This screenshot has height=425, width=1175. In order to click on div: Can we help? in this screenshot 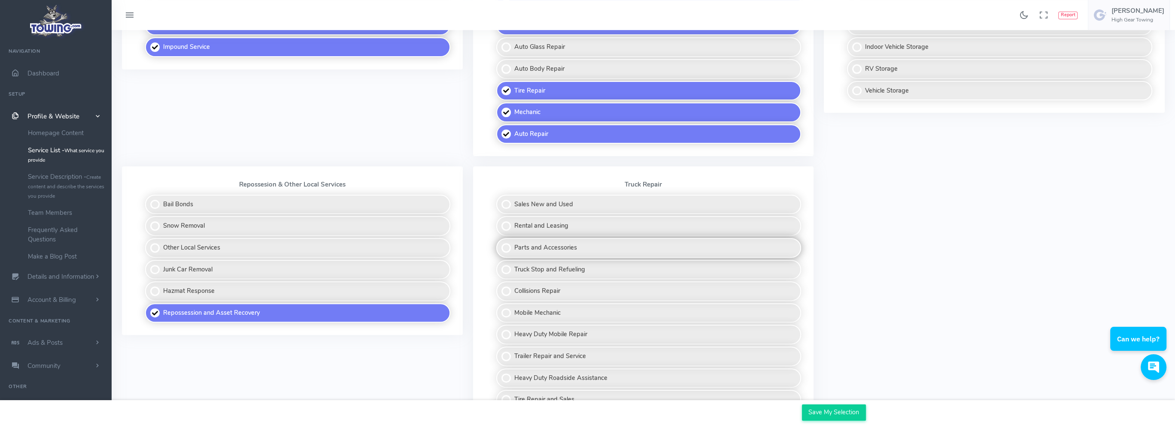, I will do `click(34, 36)`.